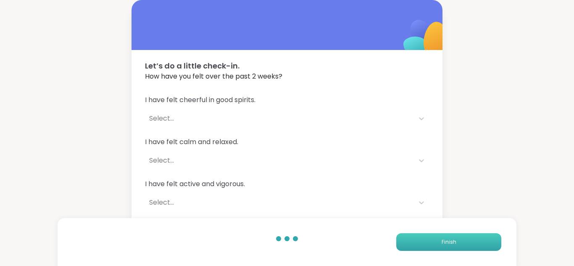 The image size is (574, 266). What do you see at coordinates (287, 66) in the screenshot?
I see `span: Let’s do a little check-in.` at bounding box center [287, 66].